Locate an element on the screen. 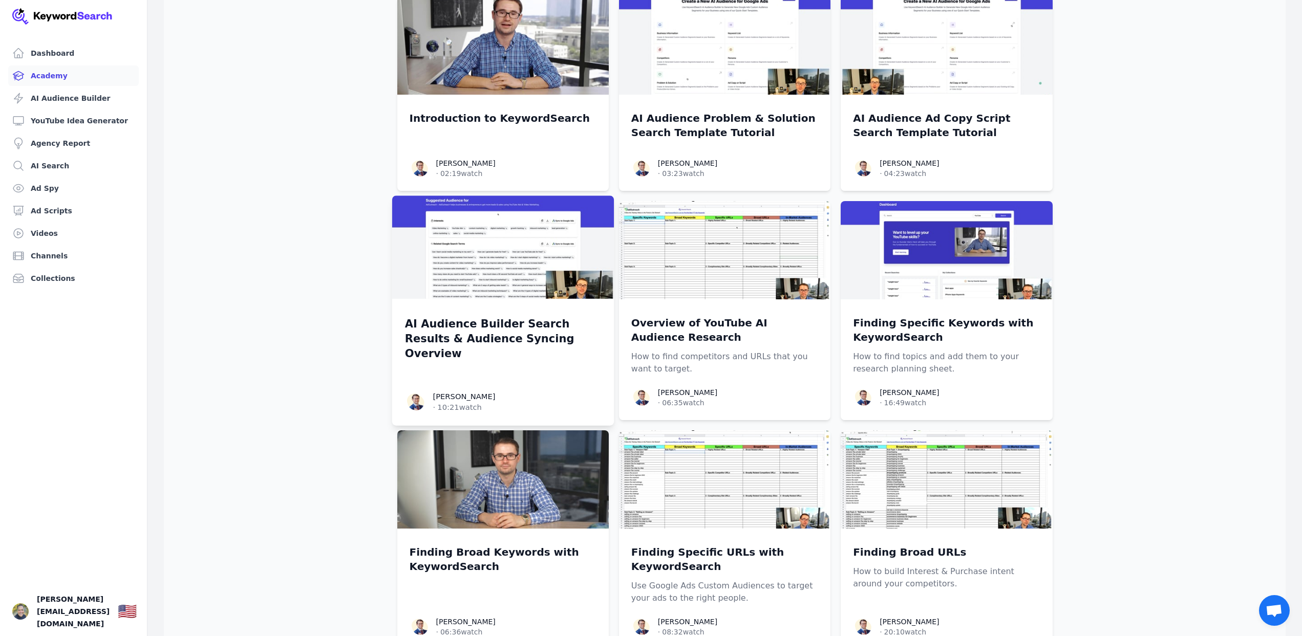  a: YouTube Idea Generator is located at coordinates (73, 121).